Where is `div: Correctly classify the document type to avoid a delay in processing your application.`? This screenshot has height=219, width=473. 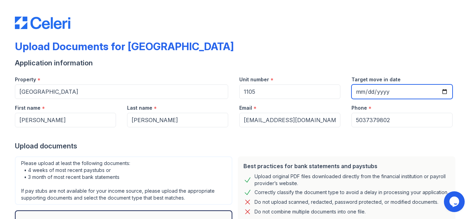
div: Correctly classify the document type to avoid a delay in processing your application. is located at coordinates (352, 193).